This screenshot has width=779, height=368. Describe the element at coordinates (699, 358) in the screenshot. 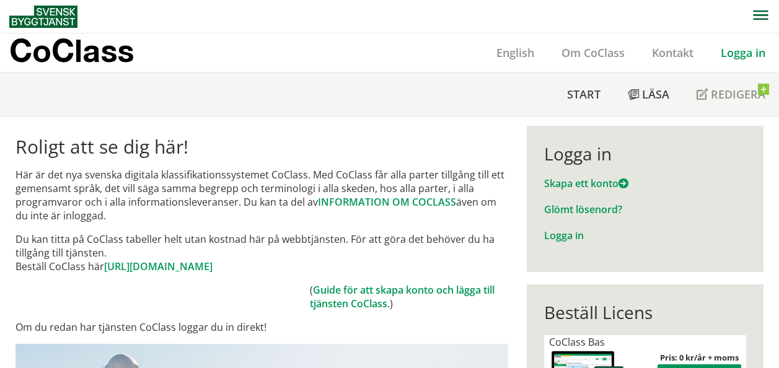

I see `strong: Pris: 0 kr/år + moms` at that location.